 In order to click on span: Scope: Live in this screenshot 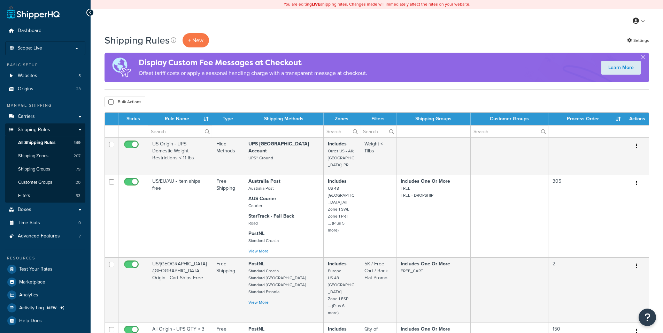, I will do `click(30, 48)`.